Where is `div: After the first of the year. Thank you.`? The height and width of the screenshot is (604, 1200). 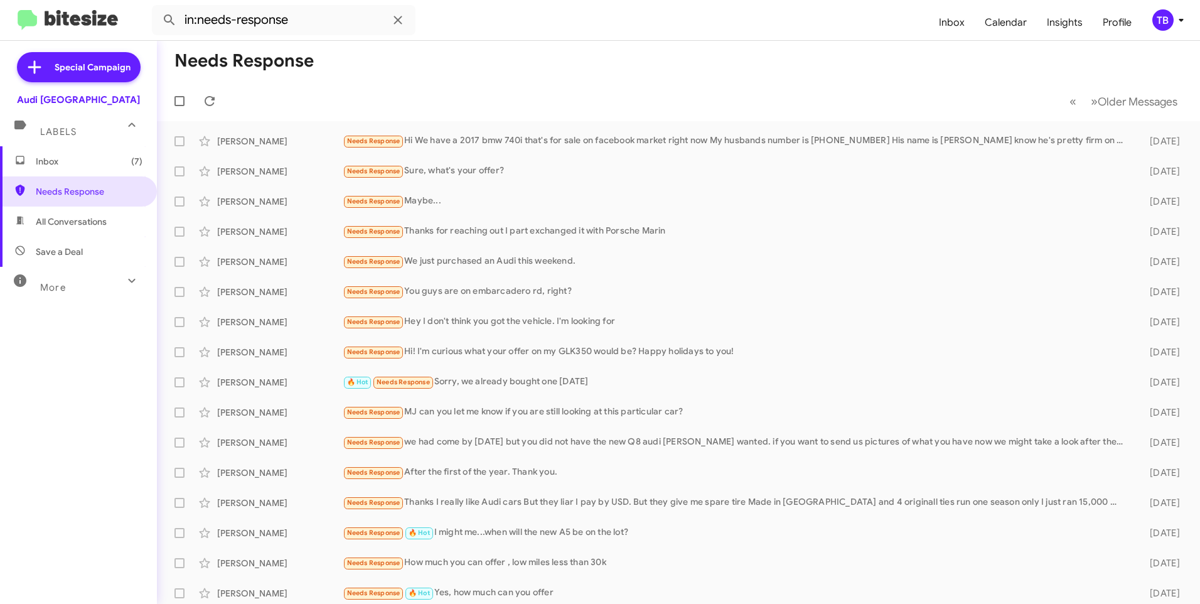 div: After the first of the year. Thank you. is located at coordinates (736, 472).